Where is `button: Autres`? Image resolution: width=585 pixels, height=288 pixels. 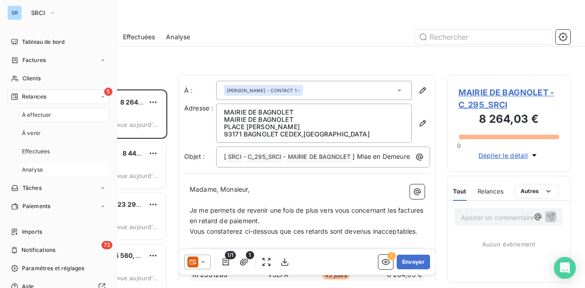 button: Autres is located at coordinates (536, 191).